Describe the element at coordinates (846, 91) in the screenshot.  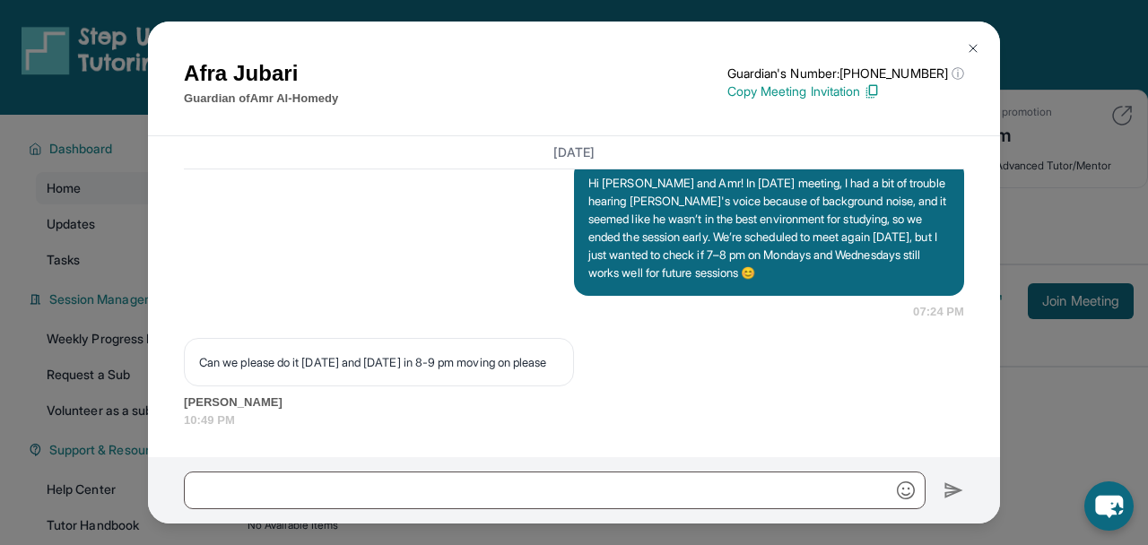
I see `p: Copy Meeting Invitation` at that location.